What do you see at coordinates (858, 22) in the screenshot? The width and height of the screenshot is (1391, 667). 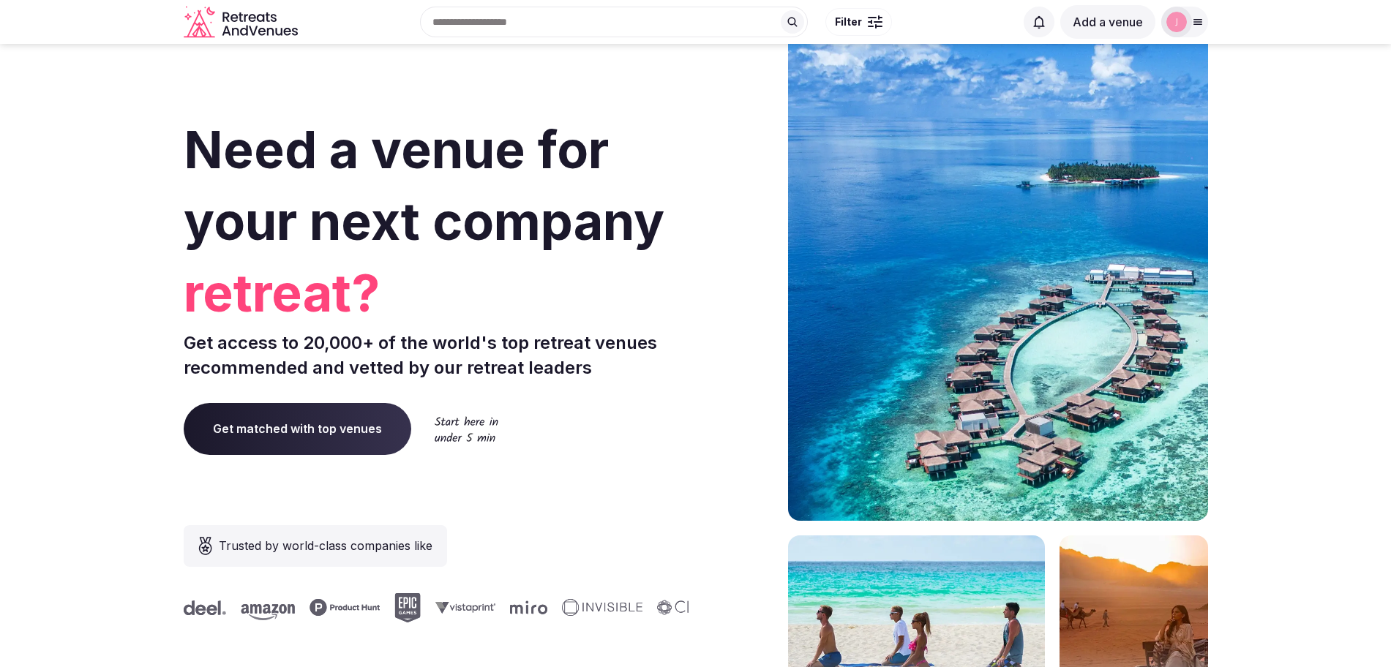 I see `button: Filter` at bounding box center [858, 22].